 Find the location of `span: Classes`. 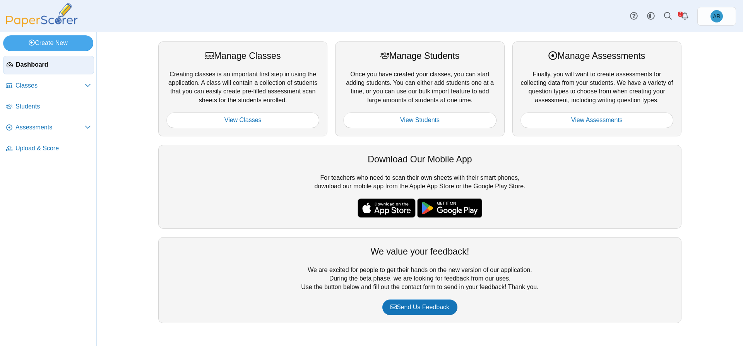

span: Classes is located at coordinates (50, 86).